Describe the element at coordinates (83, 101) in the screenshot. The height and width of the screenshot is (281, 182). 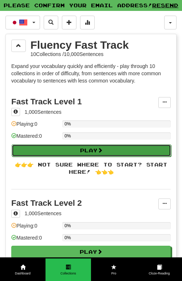
I see `div: Fast Track Level 1` at that location.